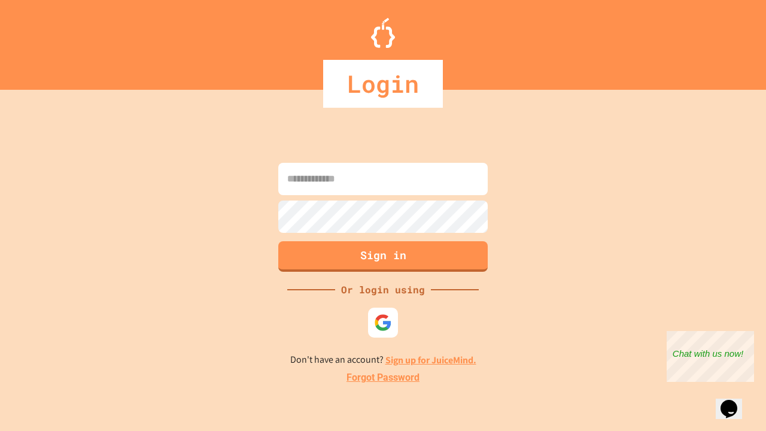 The image size is (766, 431). Describe the element at coordinates (383, 290) in the screenshot. I see `div: Or login using` at that location.